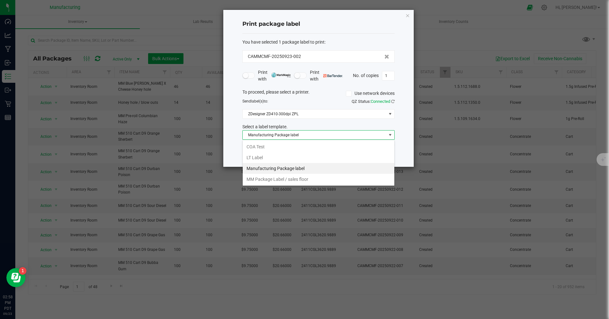  I want to click on li: MM Package Label / sales floor, so click(319, 179).